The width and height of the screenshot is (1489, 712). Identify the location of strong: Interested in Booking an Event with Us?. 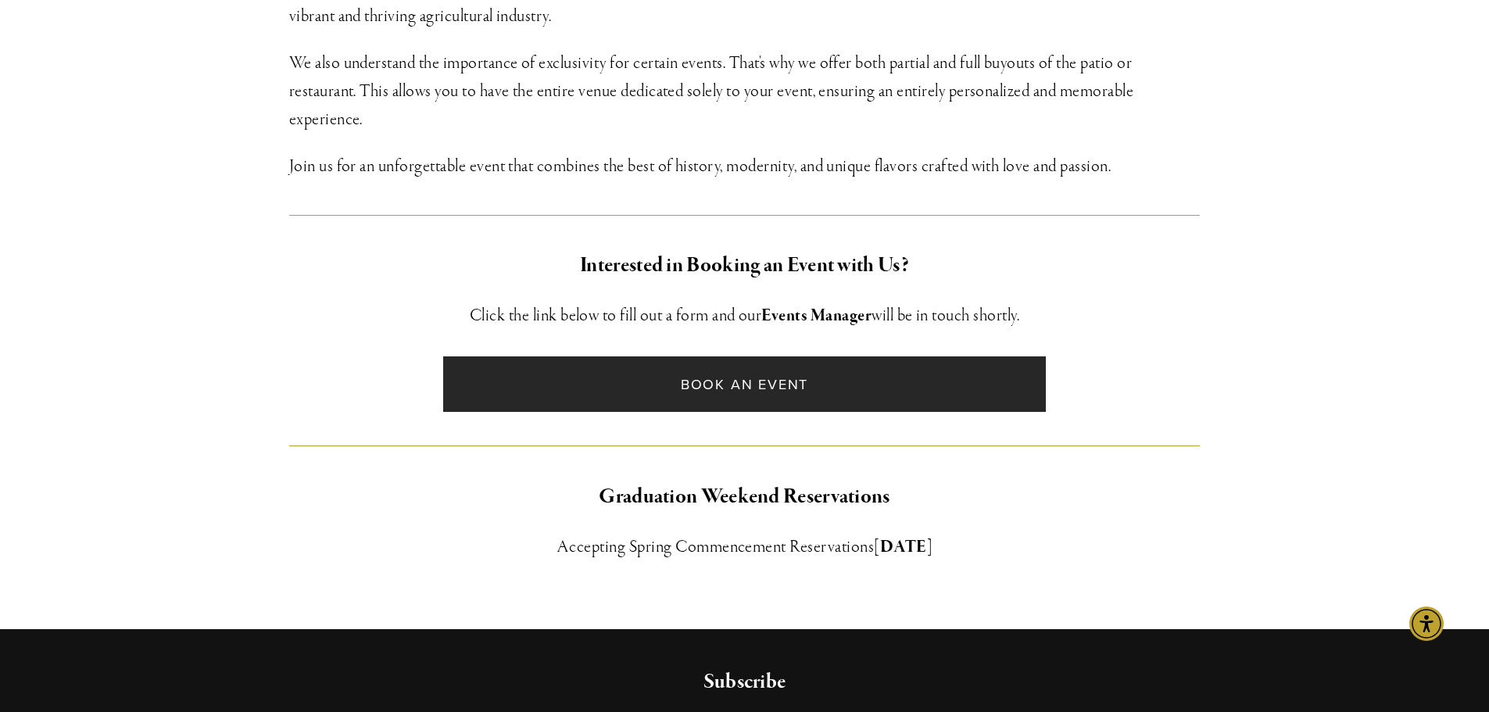
(744, 265).